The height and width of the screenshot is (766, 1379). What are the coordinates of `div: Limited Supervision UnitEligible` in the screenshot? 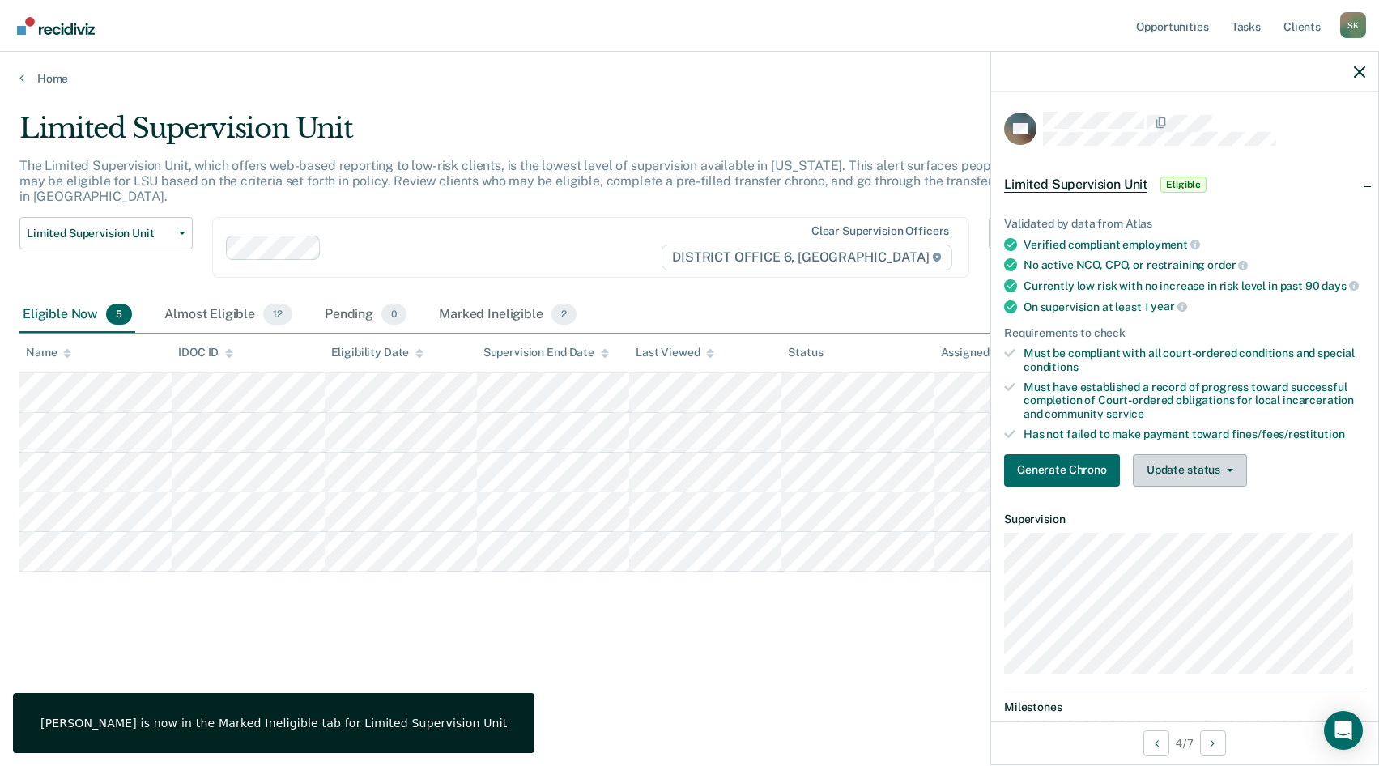 It's located at (1185, 185).